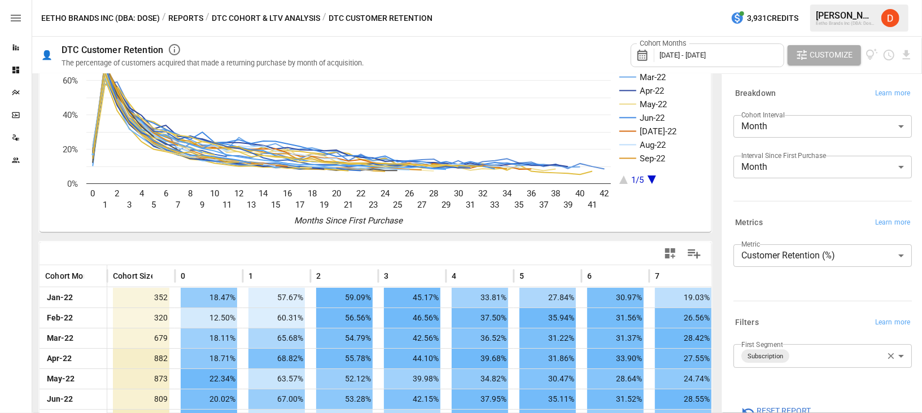  Describe the element at coordinates (412, 338) in the screenshot. I see `span: 42.56%` at that location.